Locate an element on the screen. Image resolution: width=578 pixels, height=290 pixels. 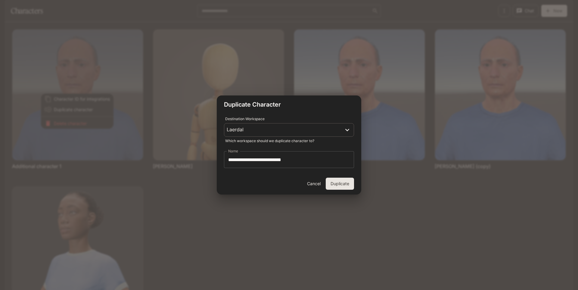
button: Duplicate is located at coordinates (340, 183).